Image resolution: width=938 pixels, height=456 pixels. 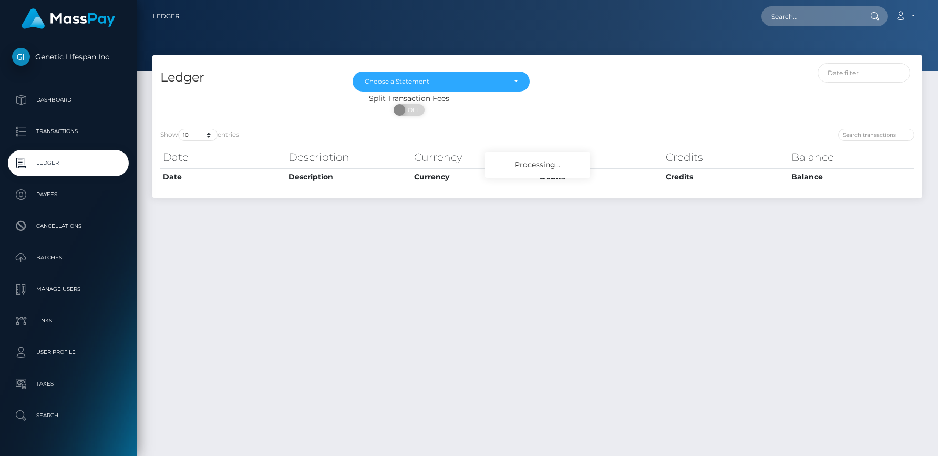 What do you see at coordinates (68, 289) in the screenshot?
I see `a: Manage Users` at bounding box center [68, 289].